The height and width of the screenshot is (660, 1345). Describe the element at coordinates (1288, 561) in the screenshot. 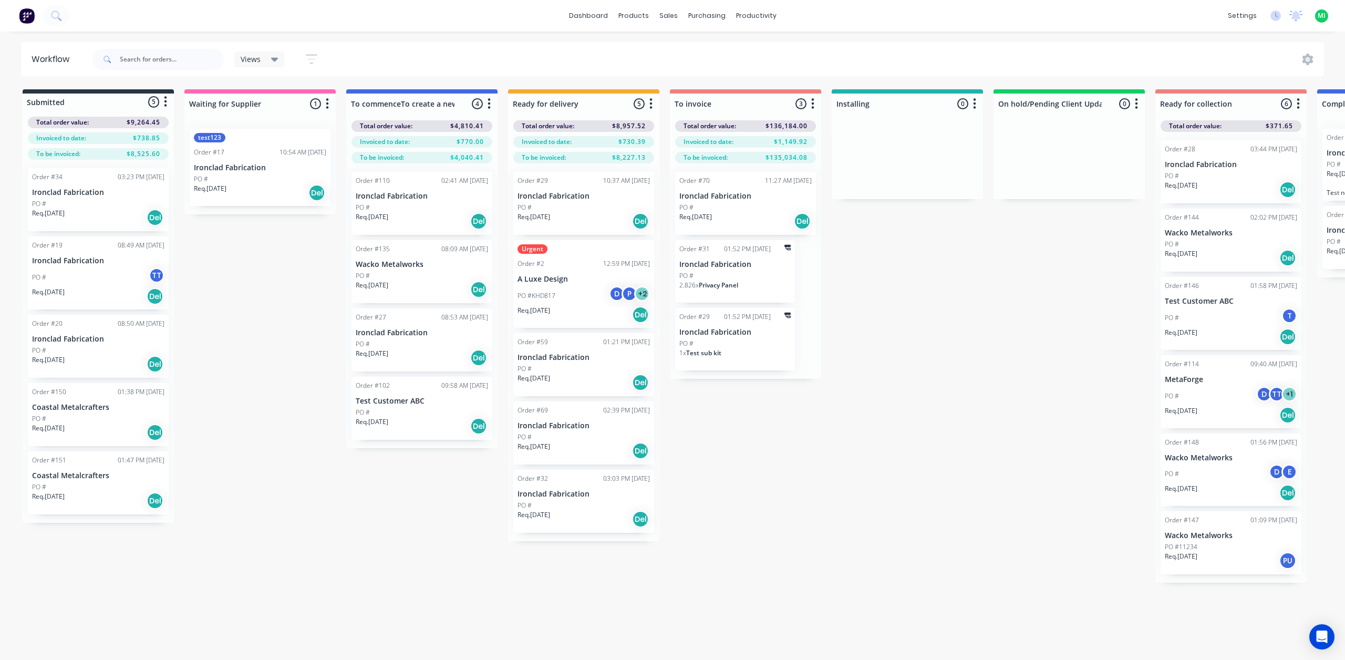

I see `div: PU` at that location.